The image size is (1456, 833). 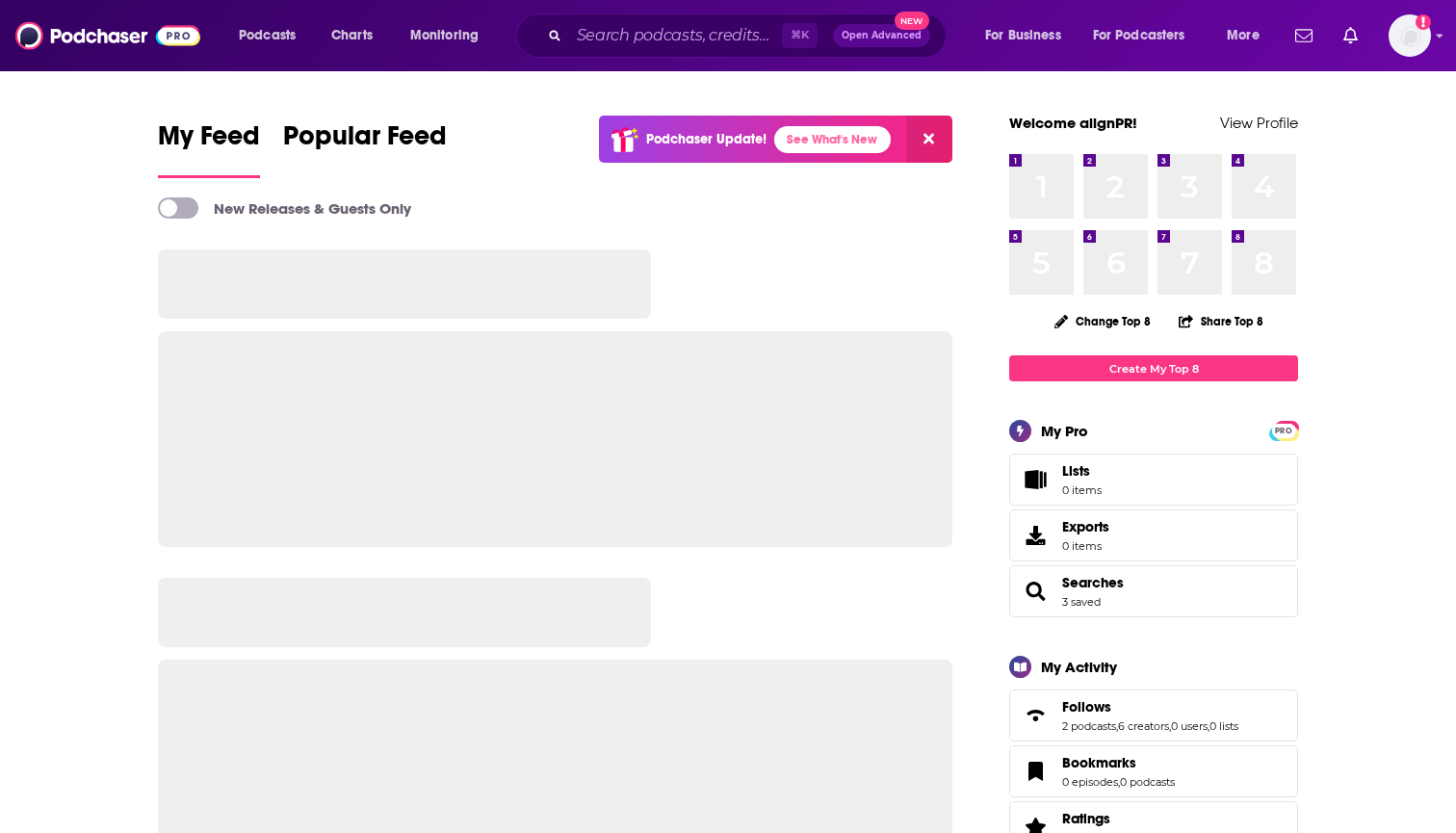 What do you see at coordinates (1224, 727) in the screenshot?
I see `a: 0 lists` at bounding box center [1224, 727].